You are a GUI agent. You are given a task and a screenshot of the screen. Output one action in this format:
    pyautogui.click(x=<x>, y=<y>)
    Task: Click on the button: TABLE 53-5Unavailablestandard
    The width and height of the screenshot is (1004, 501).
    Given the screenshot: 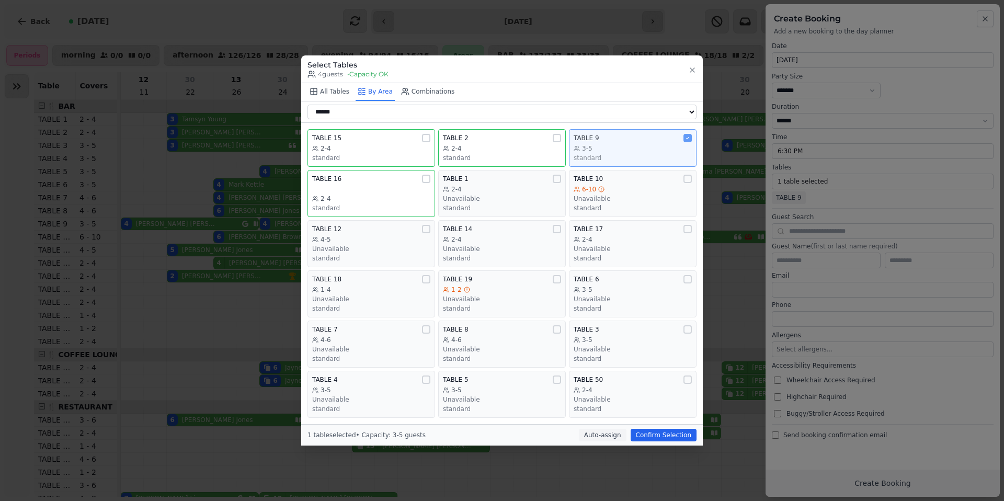 What is the action you would take?
    pyautogui.click(x=502, y=394)
    